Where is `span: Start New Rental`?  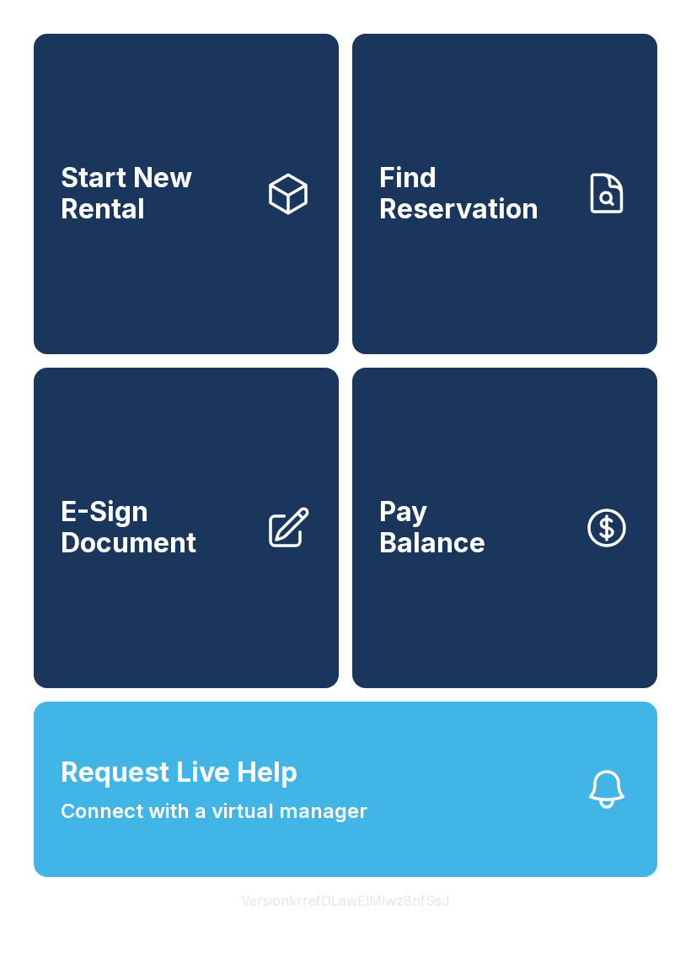 span: Start New Rental is located at coordinates (156, 193).